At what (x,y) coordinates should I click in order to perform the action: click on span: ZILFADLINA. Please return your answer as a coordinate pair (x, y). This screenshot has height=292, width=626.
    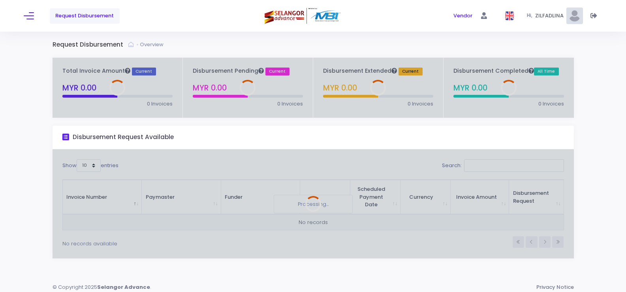
    Looking at the image, I should click on (550, 16).